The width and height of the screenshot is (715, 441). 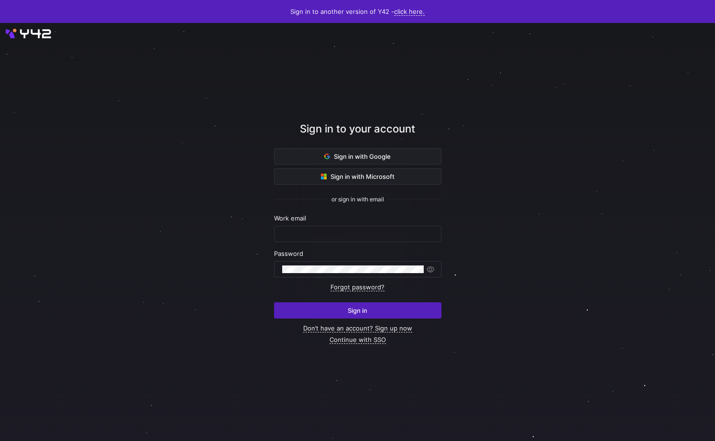 I want to click on div: Sign in to your account, so click(x=358, y=134).